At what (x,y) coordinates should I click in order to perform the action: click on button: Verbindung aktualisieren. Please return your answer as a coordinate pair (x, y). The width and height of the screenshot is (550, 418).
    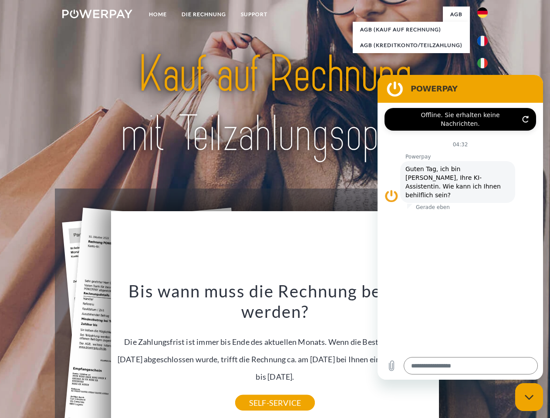
    Looking at the image, I should click on (148, 44).